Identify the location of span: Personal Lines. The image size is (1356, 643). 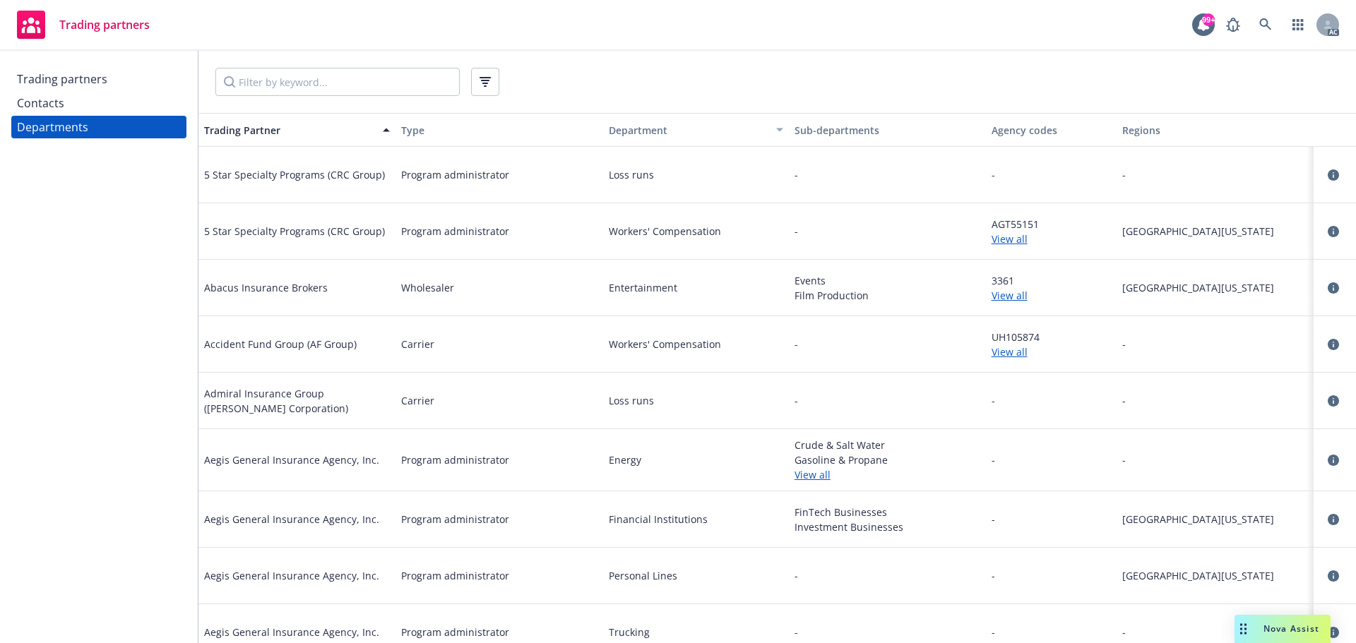
(696, 576).